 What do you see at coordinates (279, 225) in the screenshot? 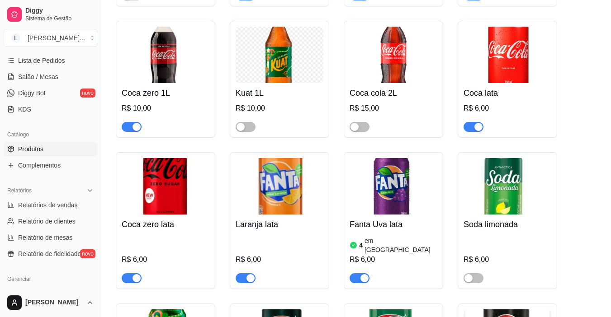
I see `h4: Laranja lata` at bounding box center [279, 225].